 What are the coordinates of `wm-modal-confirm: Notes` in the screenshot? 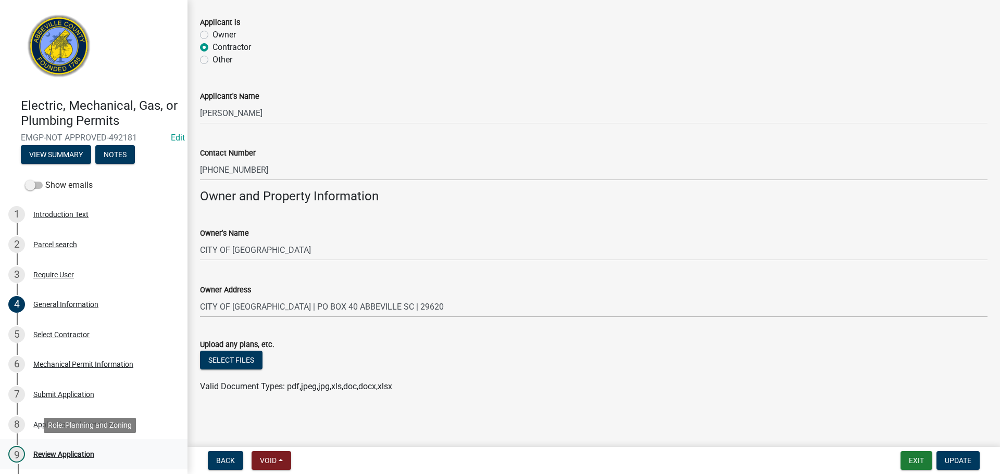 It's located at (115, 155).